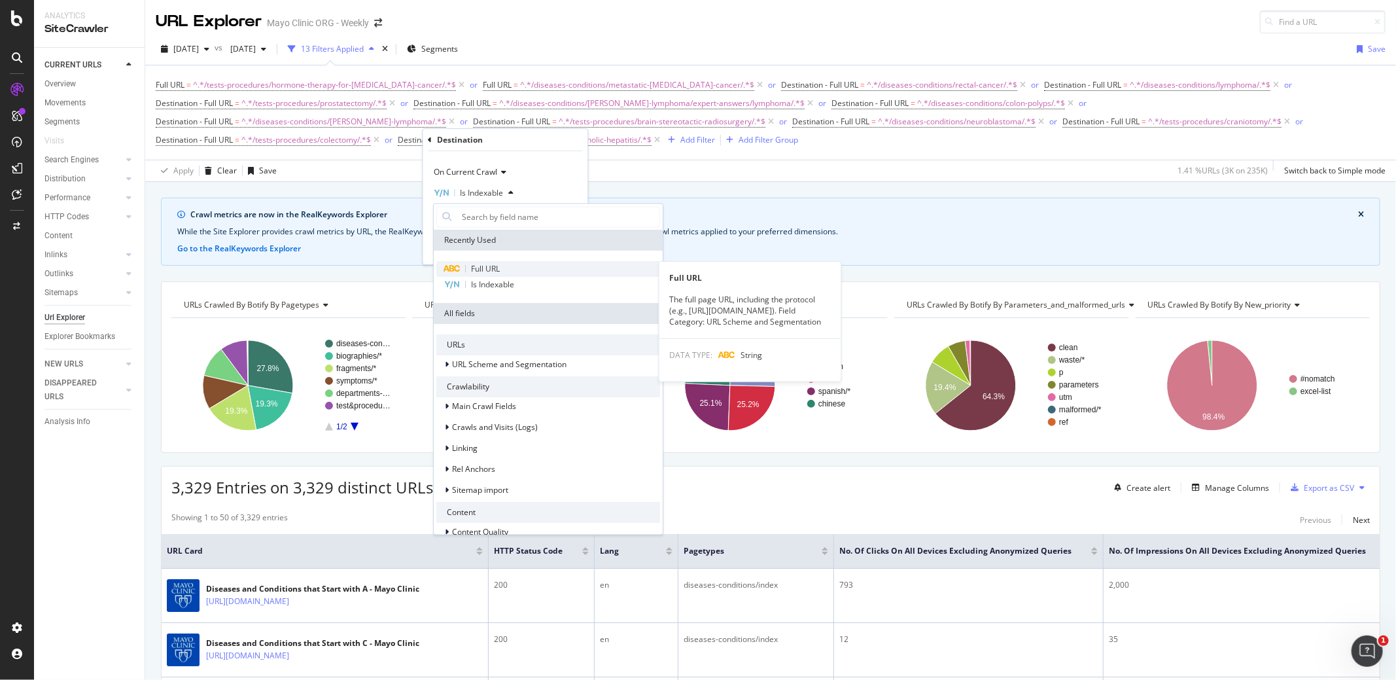 The height and width of the screenshot is (680, 1396). Describe the element at coordinates (662, 122) in the screenshot. I see `span: ^.*/tests-procedures/brain-stereotactic-radiosurgery/.*$` at that location.